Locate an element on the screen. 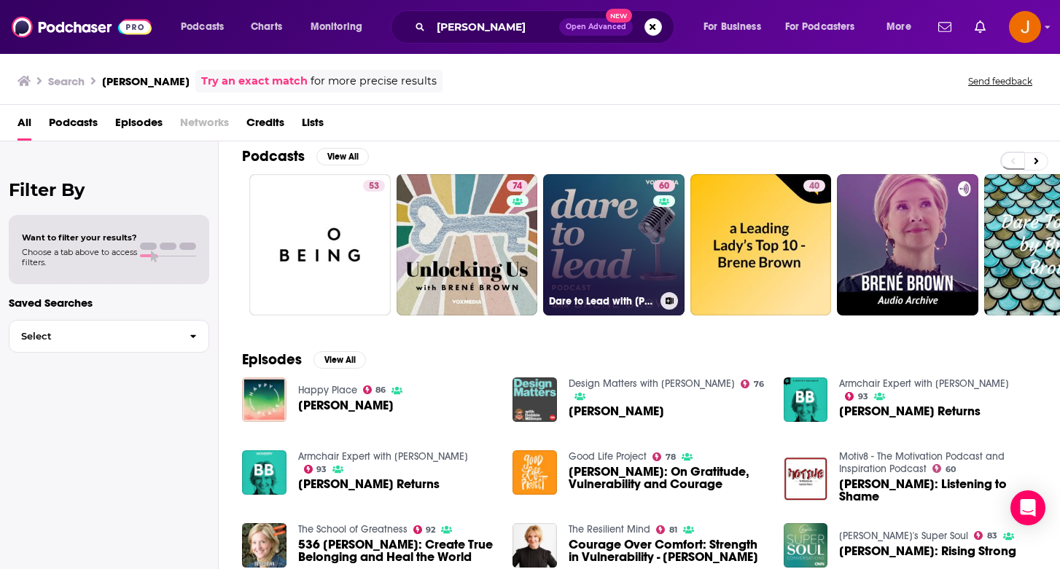  span: Choose a tab above to access filters. is located at coordinates (79, 257).